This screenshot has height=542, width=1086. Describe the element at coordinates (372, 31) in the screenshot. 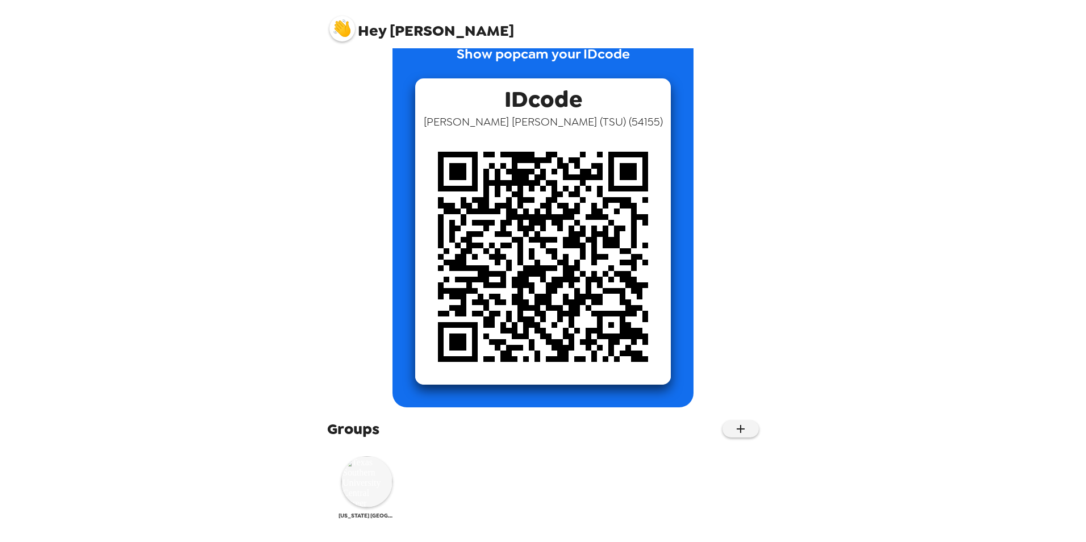

I see `span: Hey` at that location.